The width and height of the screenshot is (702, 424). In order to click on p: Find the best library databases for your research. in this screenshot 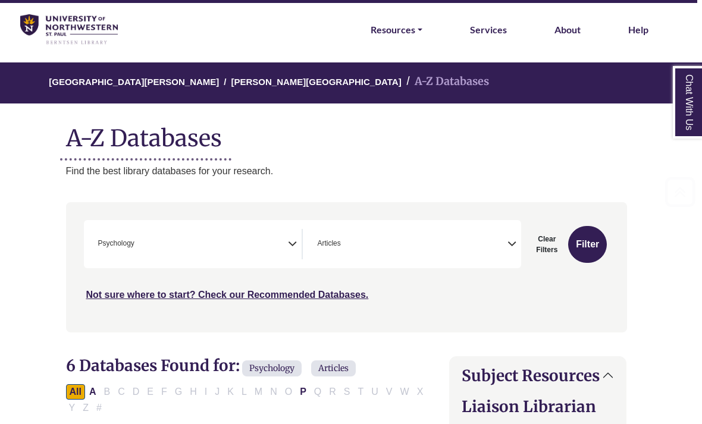, I will do `click(346, 171)`.